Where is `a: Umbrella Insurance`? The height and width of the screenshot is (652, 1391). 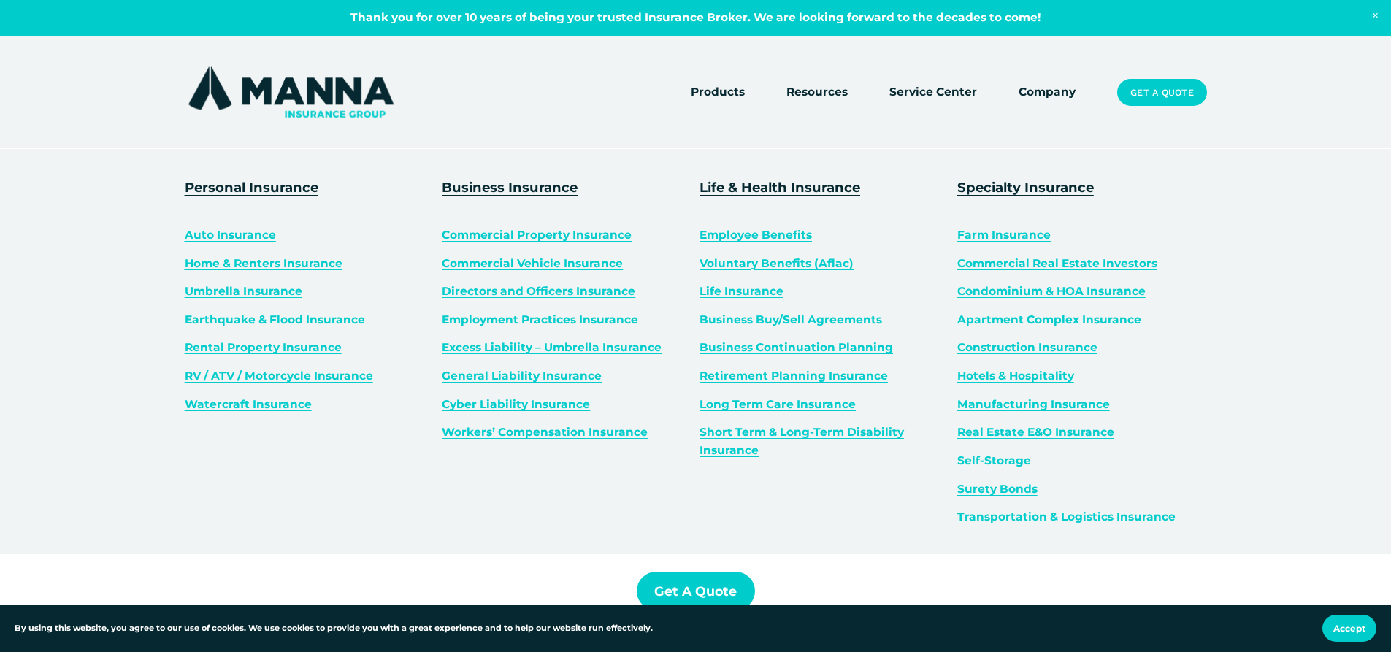
a: Umbrella Insurance is located at coordinates (243, 291).